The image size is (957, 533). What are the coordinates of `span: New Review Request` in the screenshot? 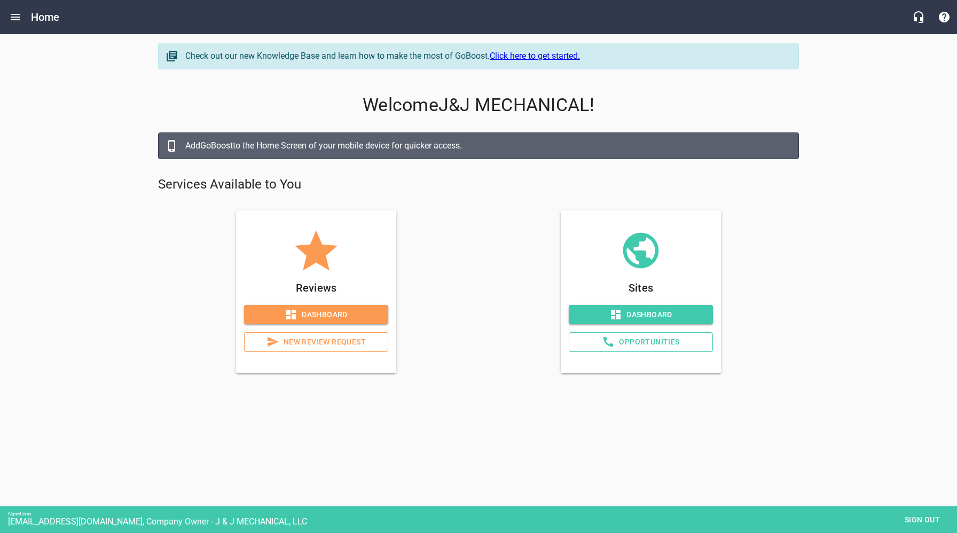 It's located at (316, 342).